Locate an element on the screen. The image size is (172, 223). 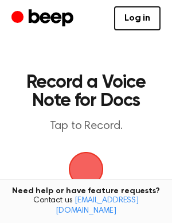
img: Beep Logo is located at coordinates (86, 169).